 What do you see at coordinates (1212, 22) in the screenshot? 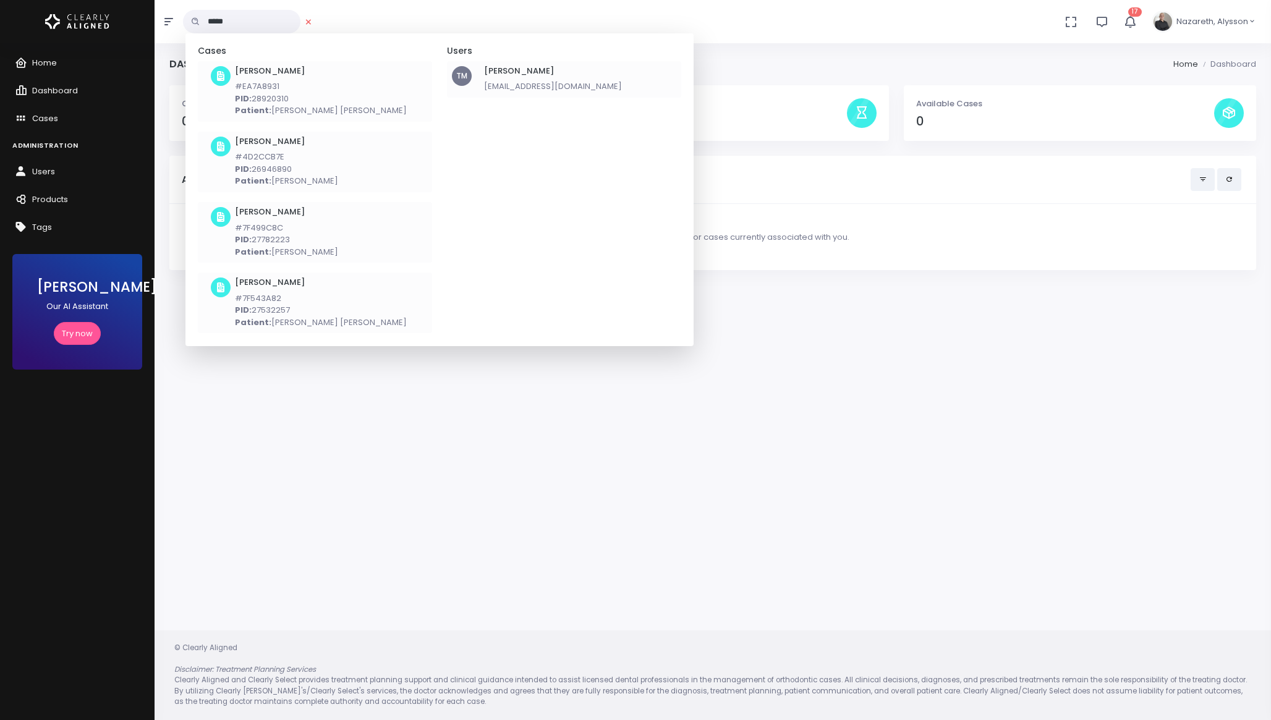
I see `span: Nazareth, Alysson` at bounding box center [1212, 22].